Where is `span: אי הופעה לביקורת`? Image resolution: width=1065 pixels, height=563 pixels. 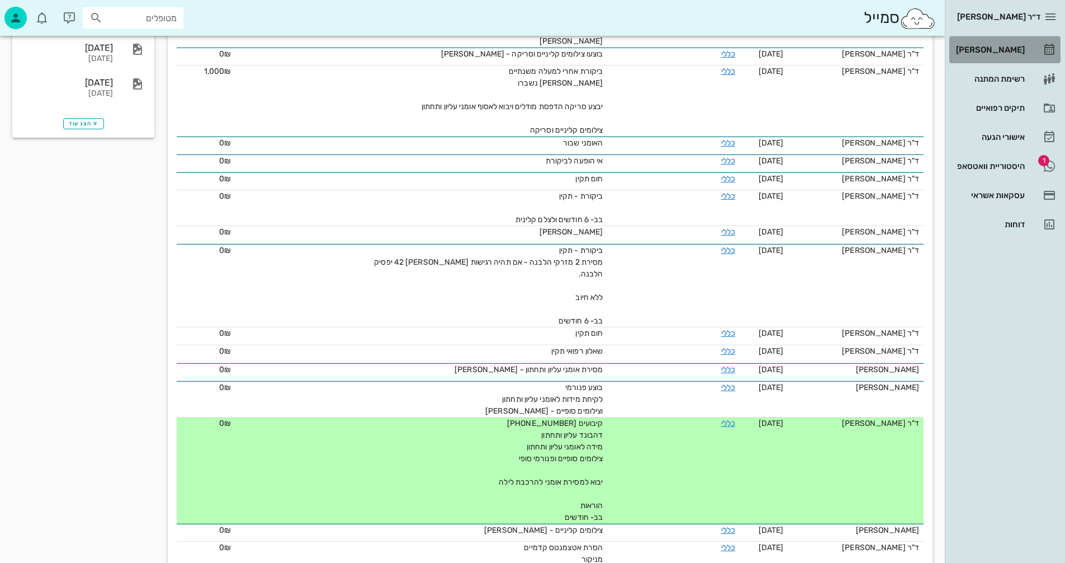
span: אי הופעה לביקורת is located at coordinates (574, 161).